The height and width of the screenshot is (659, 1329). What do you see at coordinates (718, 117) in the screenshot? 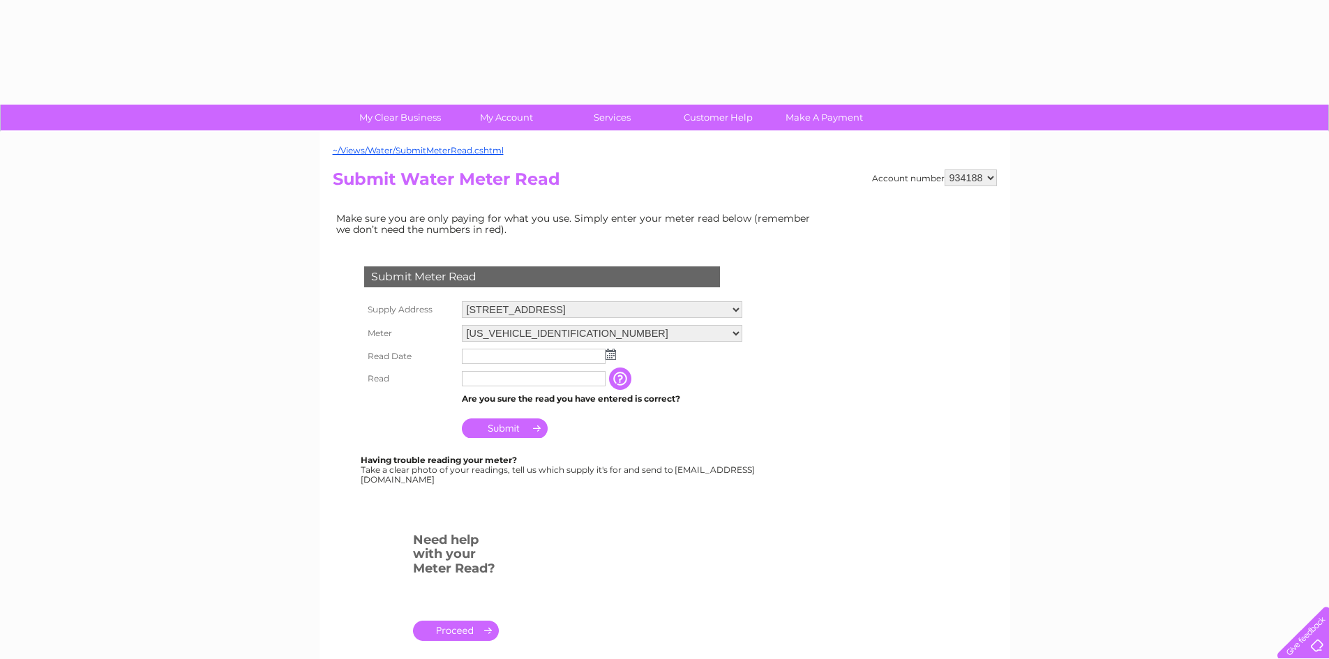
I see `a: Customer Help` at bounding box center [718, 117].